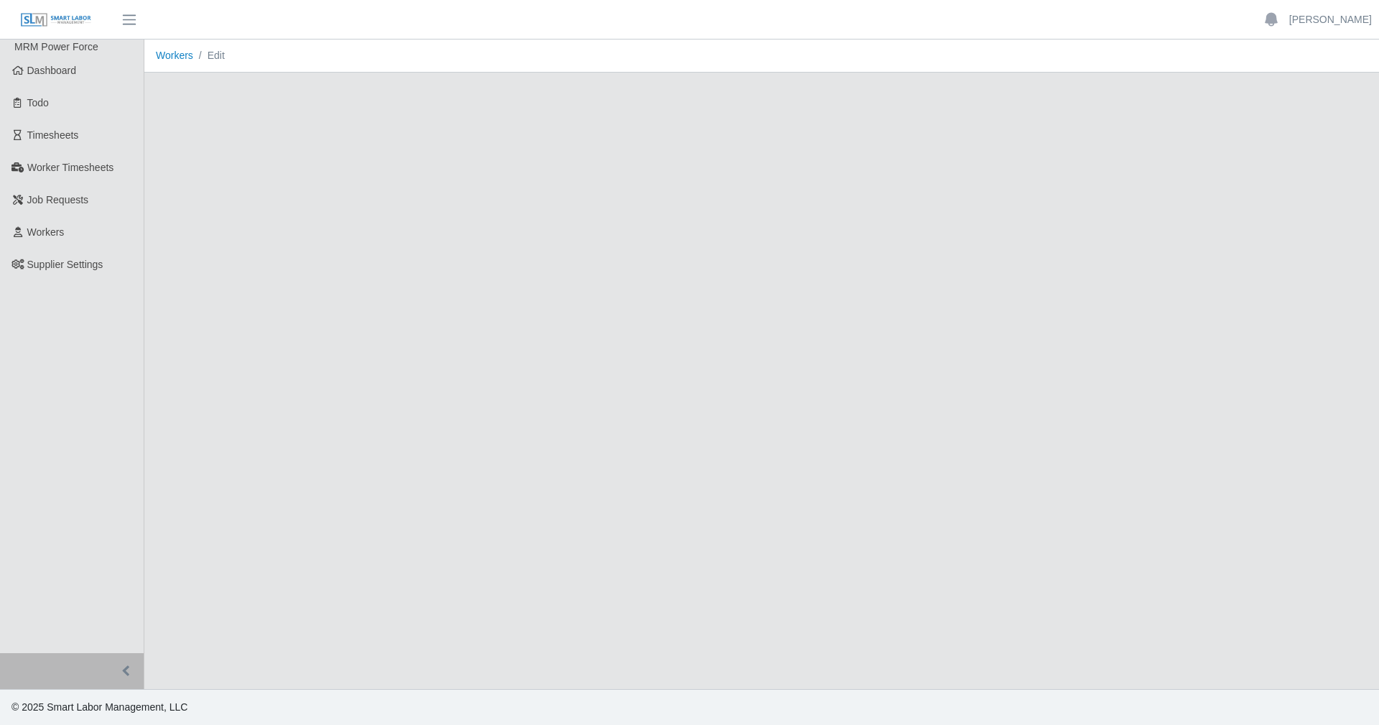 Image resolution: width=1379 pixels, height=725 pixels. Describe the element at coordinates (38, 103) in the screenshot. I see `span: Todo` at that location.